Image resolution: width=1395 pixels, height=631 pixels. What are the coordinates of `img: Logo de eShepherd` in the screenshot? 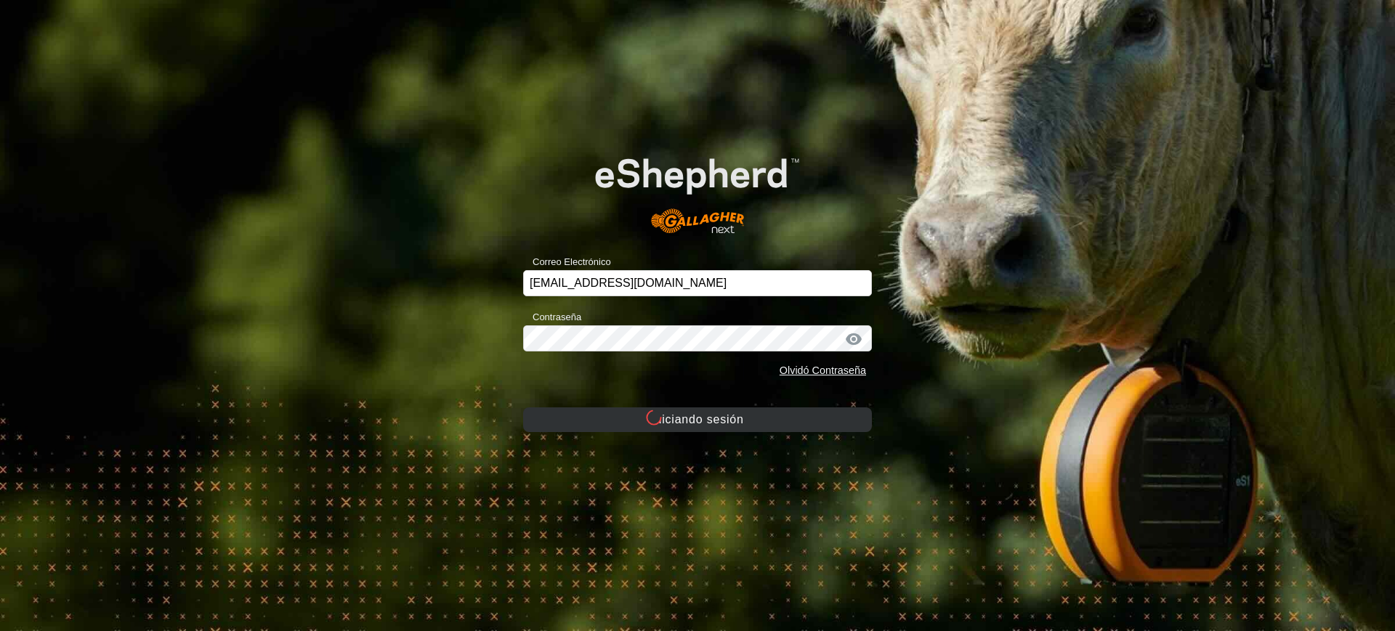 It's located at (697, 189).